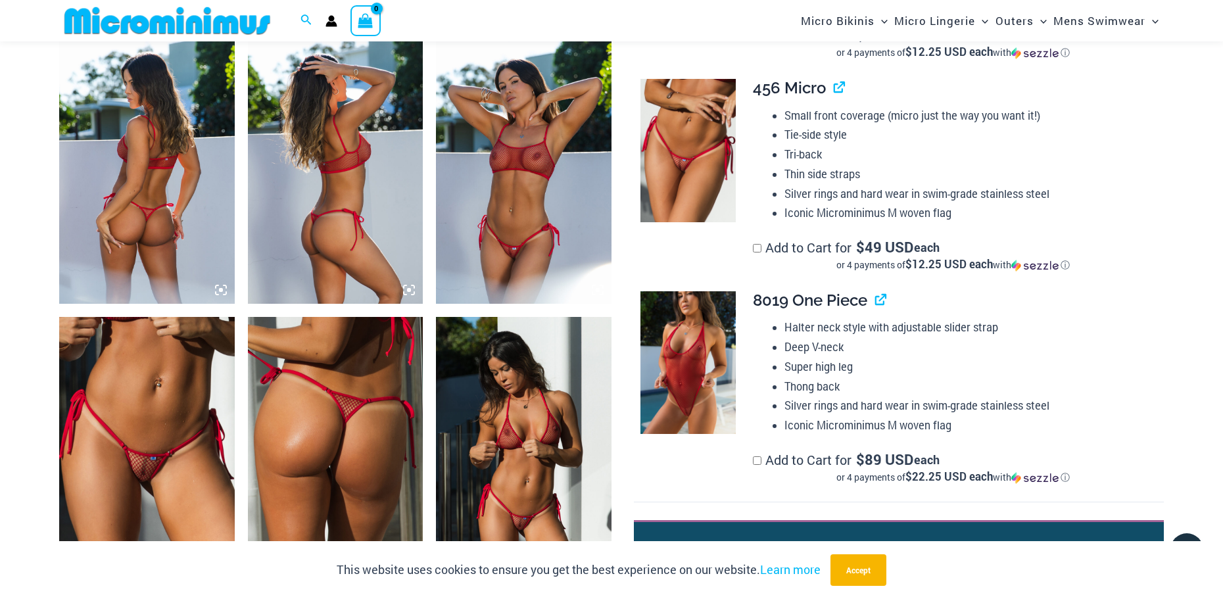 Image resolution: width=1223 pixels, height=599 pixels. I want to click on li: Halter neck style with adjustable slider strap, so click(969, 328).